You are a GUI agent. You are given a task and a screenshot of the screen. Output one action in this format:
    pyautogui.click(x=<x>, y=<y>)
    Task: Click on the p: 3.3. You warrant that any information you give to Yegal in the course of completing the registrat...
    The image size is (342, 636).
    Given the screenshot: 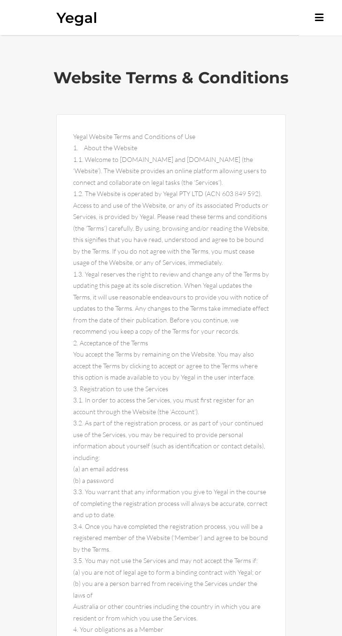 What is the action you would take?
    pyautogui.click(x=171, y=504)
    